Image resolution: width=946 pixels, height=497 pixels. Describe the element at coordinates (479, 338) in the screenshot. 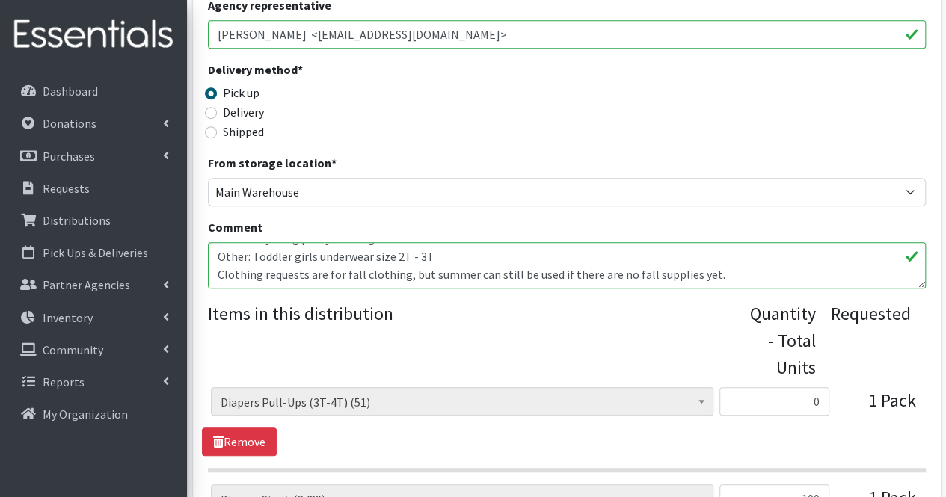

I see `legend: Items in this distribution` at that location.